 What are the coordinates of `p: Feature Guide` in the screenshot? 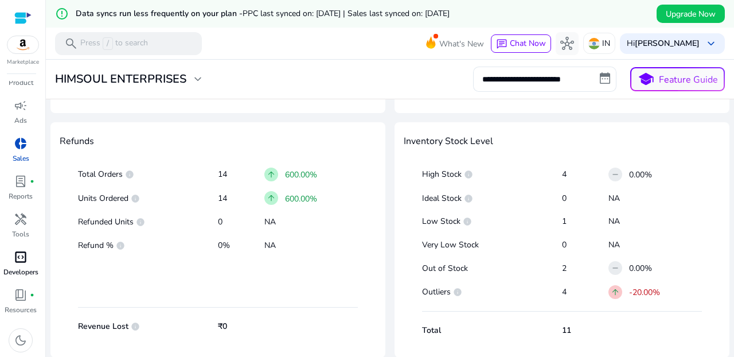 It's located at (688, 80).